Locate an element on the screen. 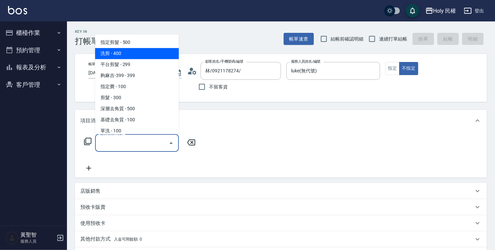 The image size is (495, 250). span: 基礎去角質 - 100 is located at coordinates (137, 120).